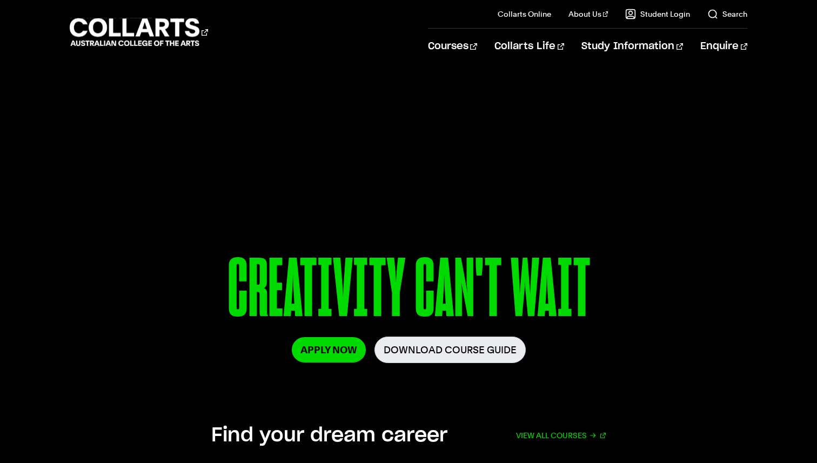 The height and width of the screenshot is (463, 817). What do you see at coordinates (452, 46) in the screenshot?
I see `a: Courses` at bounding box center [452, 46].